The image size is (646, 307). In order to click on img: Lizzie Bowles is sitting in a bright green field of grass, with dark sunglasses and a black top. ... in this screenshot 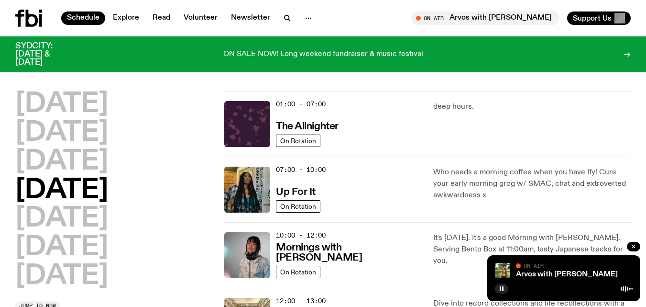, I will do `click(503, 270)`.